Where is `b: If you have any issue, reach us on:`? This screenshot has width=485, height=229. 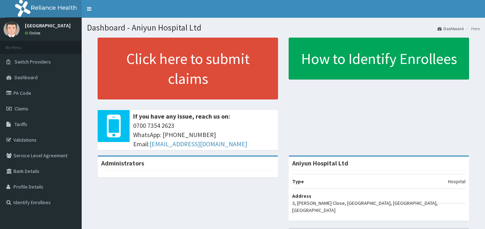
b: If you have any issue, reach us on: is located at coordinates (181, 116).